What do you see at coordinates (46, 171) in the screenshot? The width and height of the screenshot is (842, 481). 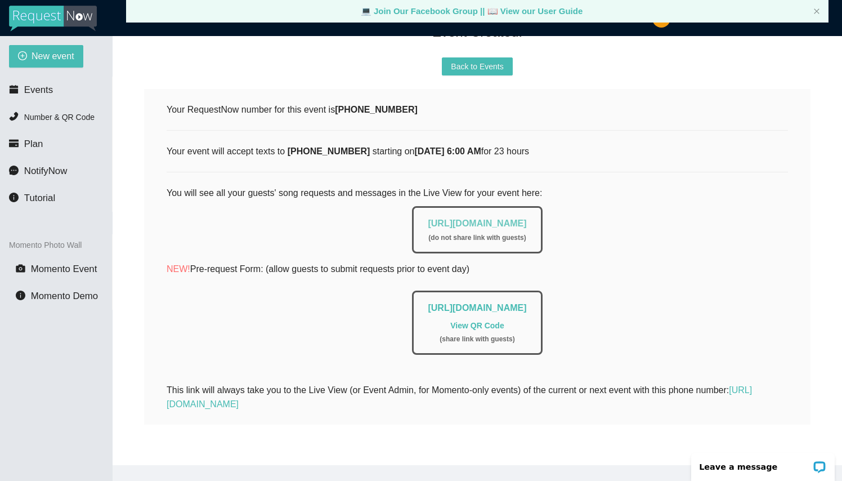 I see `span: NotifyNow` at bounding box center [46, 171].